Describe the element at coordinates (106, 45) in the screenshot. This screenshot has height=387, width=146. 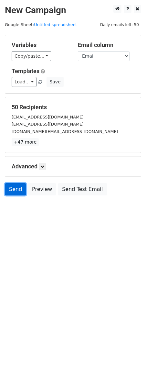
I see `h5: Email column` at that location.